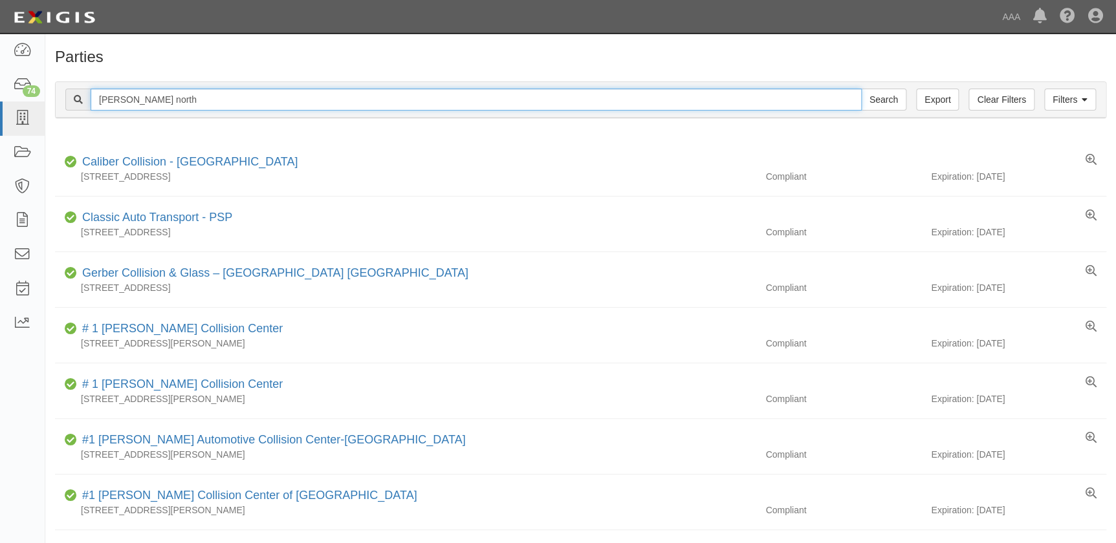 This screenshot has height=543, width=1116. I want to click on a: Clear Filters, so click(1001, 100).